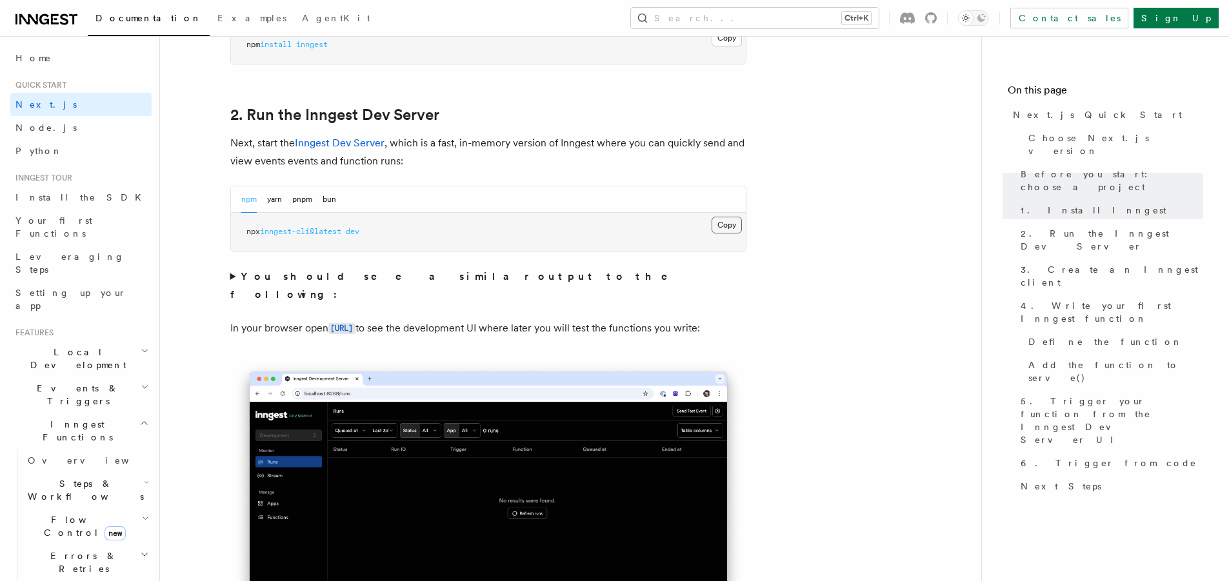 The width and height of the screenshot is (1229, 581). Describe the element at coordinates (339, 143) in the screenshot. I see `a: Inngest Dev Server` at that location.